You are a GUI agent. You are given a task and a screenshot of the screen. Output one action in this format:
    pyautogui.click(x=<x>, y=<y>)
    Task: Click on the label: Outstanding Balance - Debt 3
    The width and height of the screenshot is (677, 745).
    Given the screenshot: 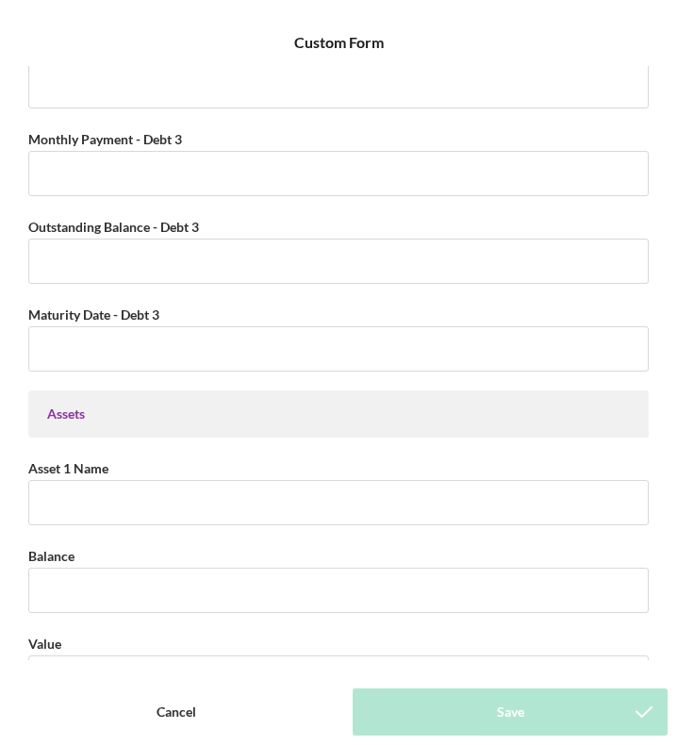 What is the action you would take?
    pyautogui.click(x=113, y=226)
    